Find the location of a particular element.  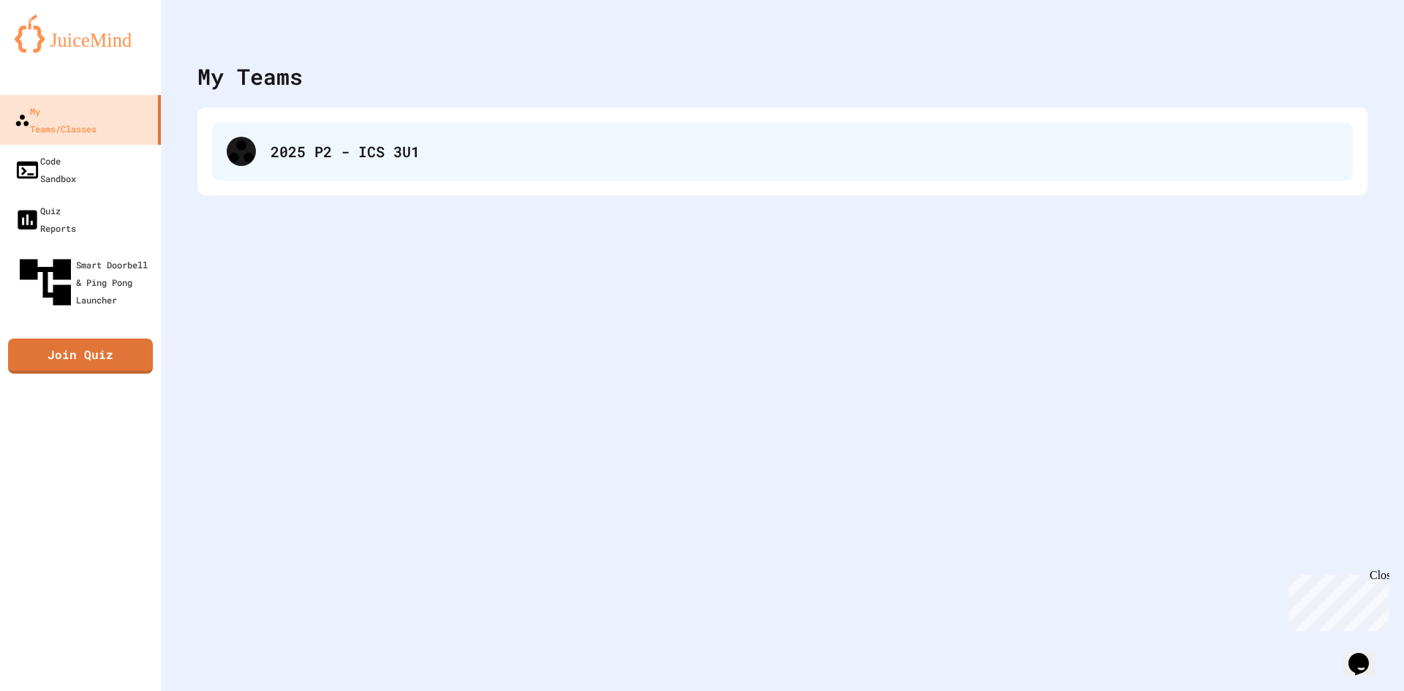

div: Quiz Reports is located at coordinates (45, 219).